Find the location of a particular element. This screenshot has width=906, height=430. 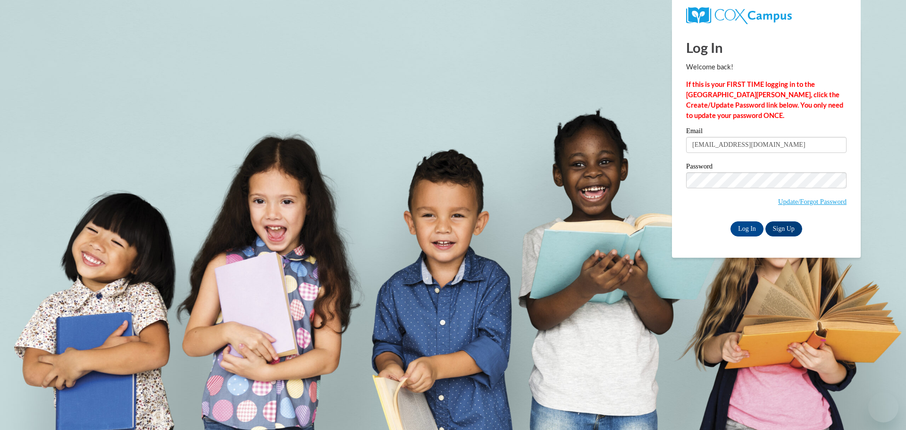

label: Email is located at coordinates (766, 132).